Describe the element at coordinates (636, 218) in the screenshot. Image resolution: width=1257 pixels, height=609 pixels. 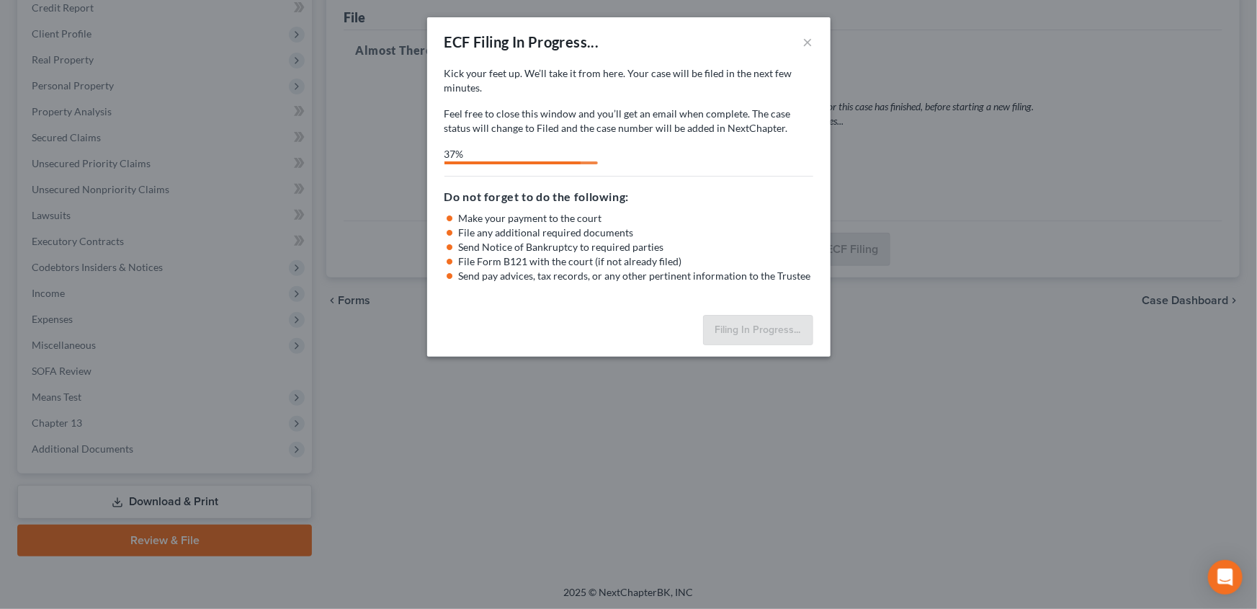
I see `li: Make your payment to the court` at that location.